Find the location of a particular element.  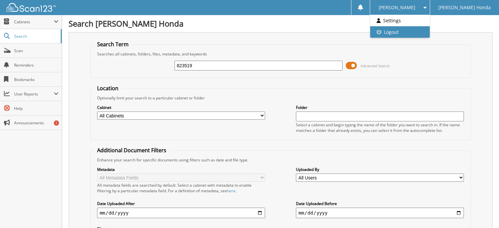

span: Bookmarks is located at coordinates (36, 79).